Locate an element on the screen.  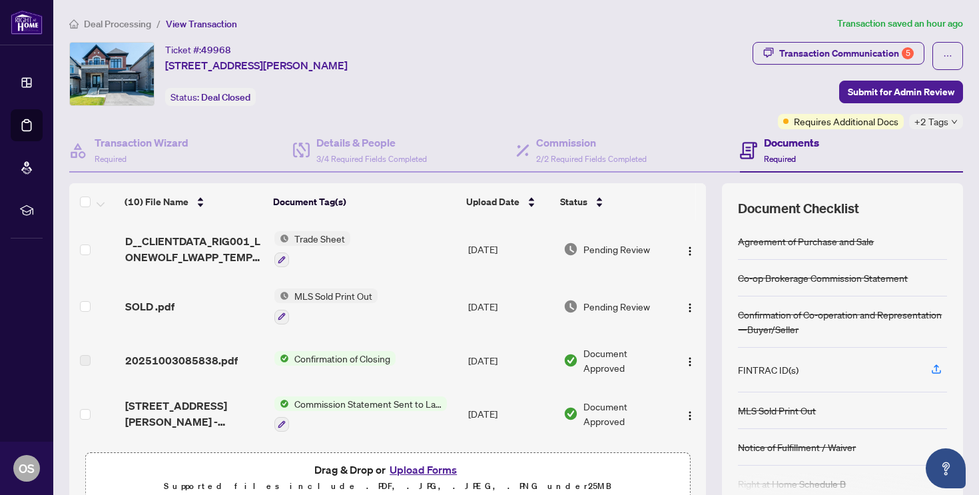
div: Co-op Brokerage Commission Statement is located at coordinates (822, 278).